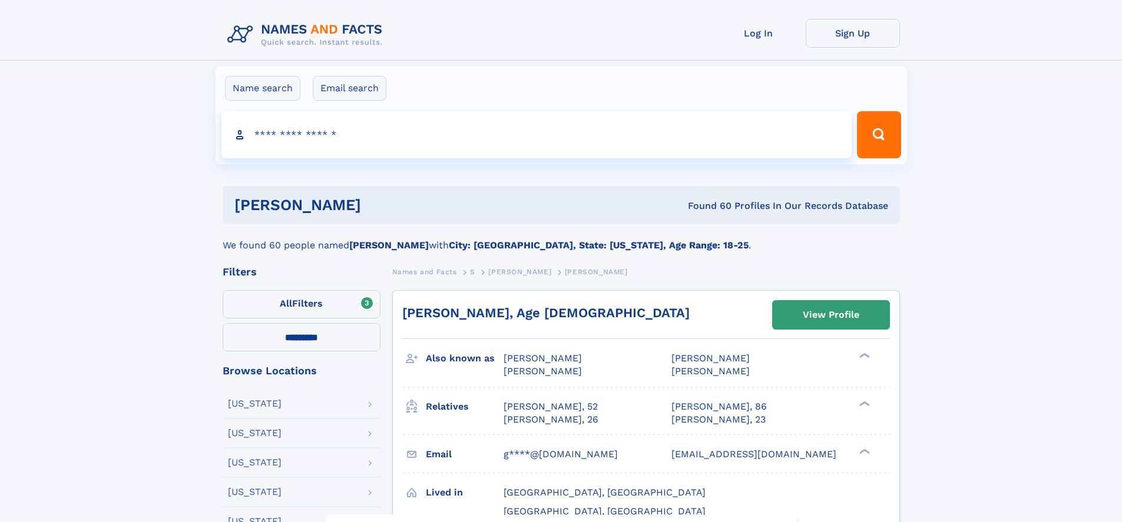 This screenshot has height=522, width=1122. Describe the element at coordinates (465, 455) in the screenshot. I see `h3: Email` at that location.